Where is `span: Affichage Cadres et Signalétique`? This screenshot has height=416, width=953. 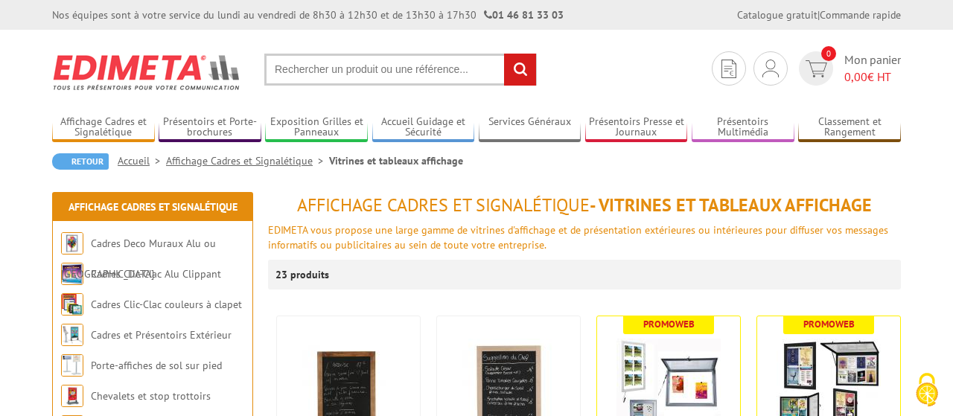
span: Affichage Cadres et Signalétique is located at coordinates (443, 205).